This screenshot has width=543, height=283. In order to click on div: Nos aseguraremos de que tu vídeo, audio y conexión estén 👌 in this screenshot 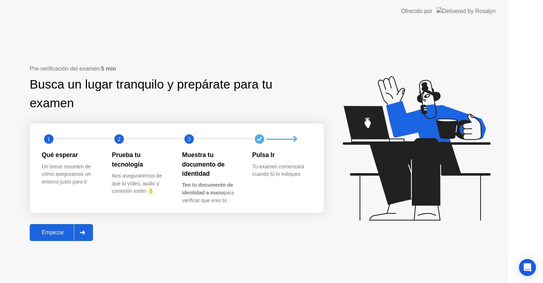, I will do `click(141, 184)`.